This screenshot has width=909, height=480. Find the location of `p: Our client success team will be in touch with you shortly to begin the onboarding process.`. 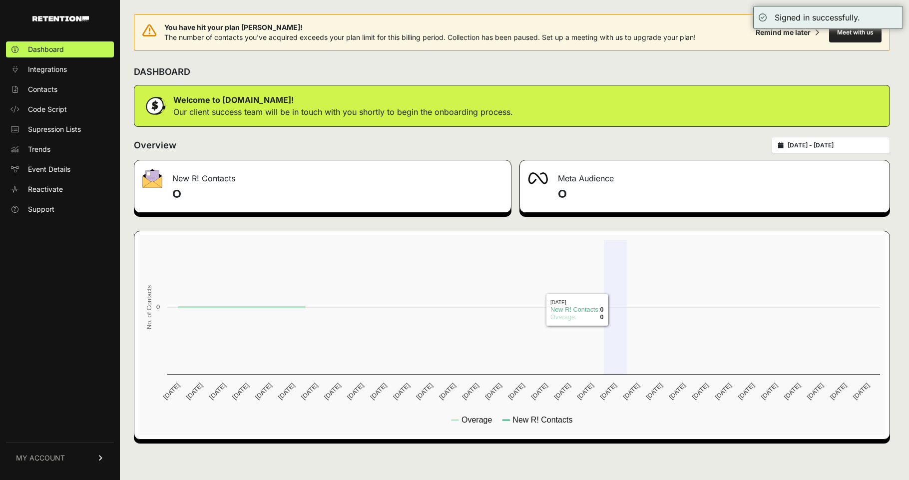

p: Our client success team will be in touch with you shortly to begin the onboarding process. is located at coordinates (343, 112).